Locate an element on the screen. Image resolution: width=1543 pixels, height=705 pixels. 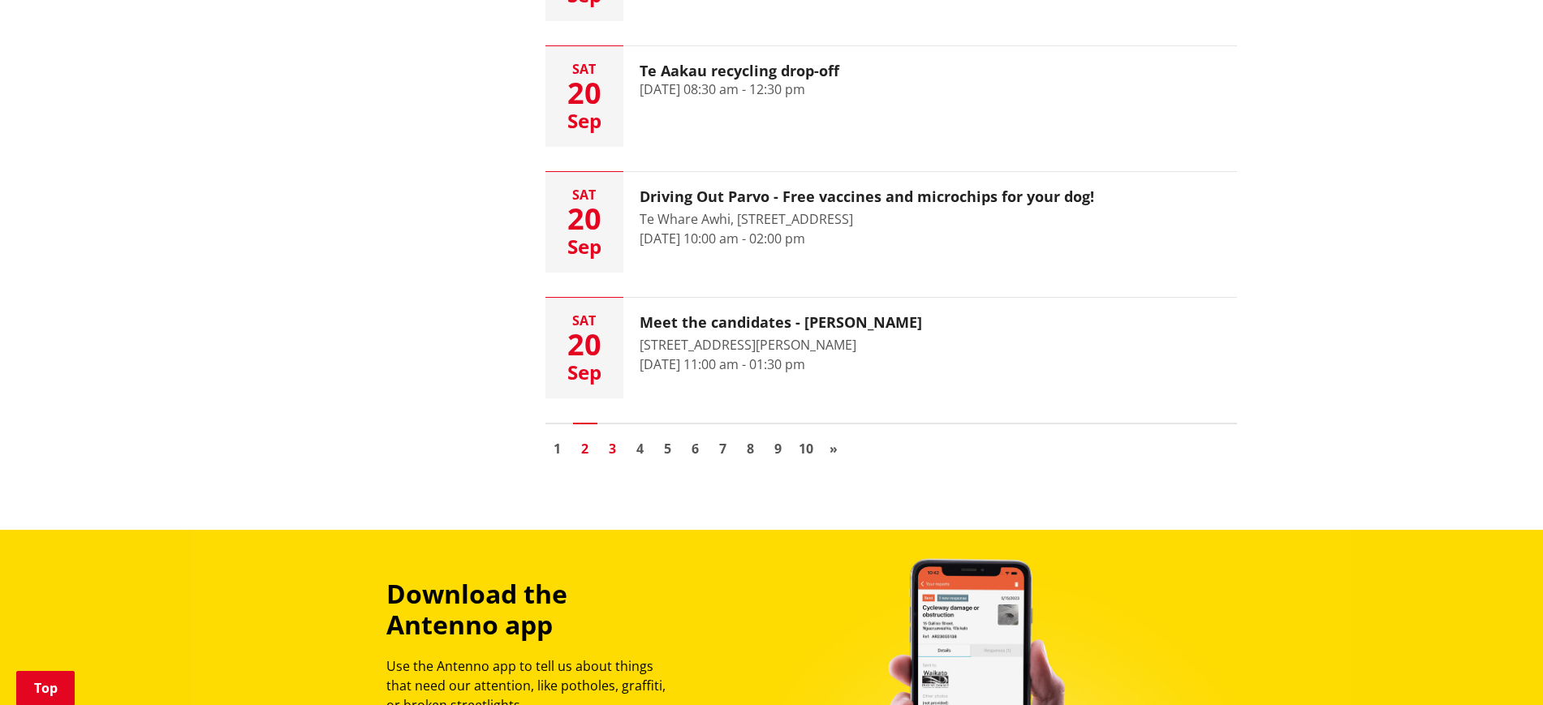
a: Go to page 5 is located at coordinates (668, 449).